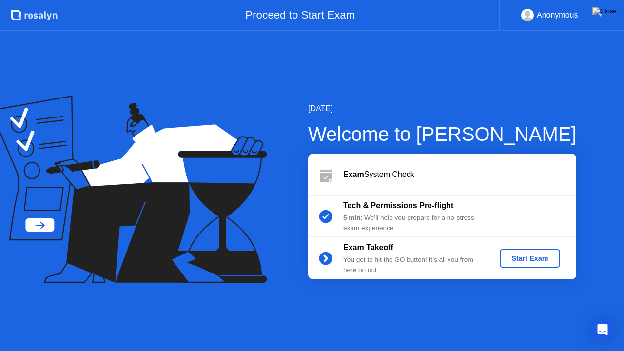 The width and height of the screenshot is (624, 351). What do you see at coordinates (353, 174) in the screenshot?
I see `b: Exam` at bounding box center [353, 174].